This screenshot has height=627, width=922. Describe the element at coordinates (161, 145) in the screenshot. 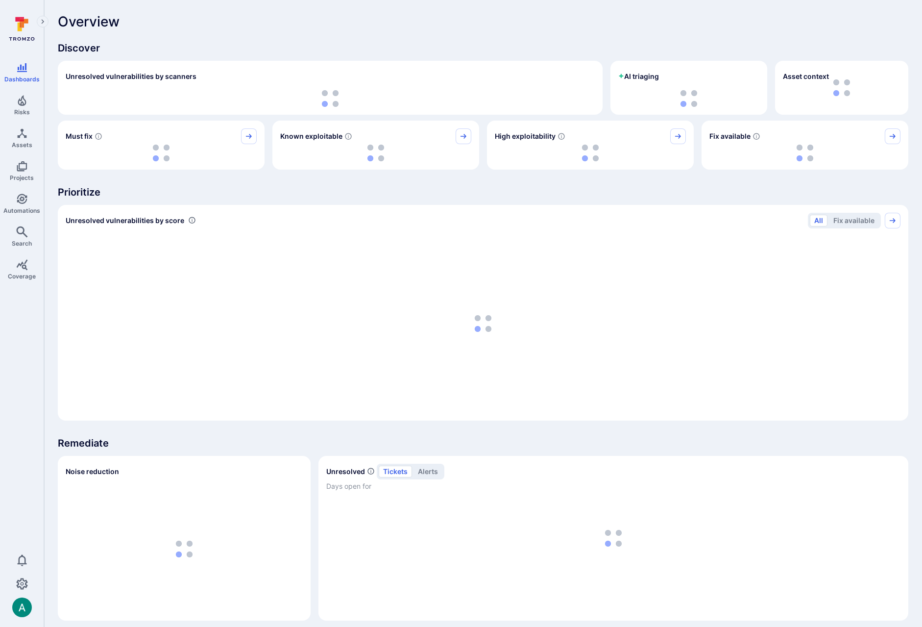

I see `div: Must fix` at that location.